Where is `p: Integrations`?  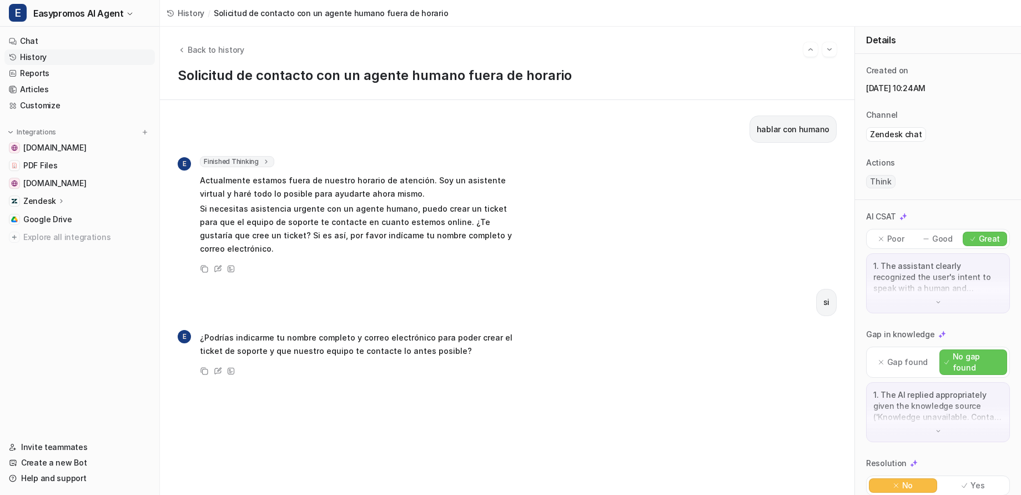 p: Integrations is located at coordinates (36, 132).